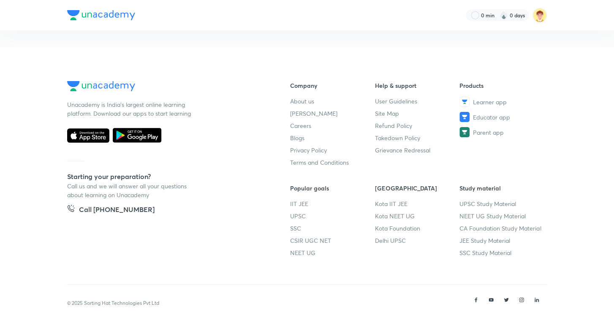 The image size is (614, 315). I want to click on a: Privacy Policy, so click(333, 150).